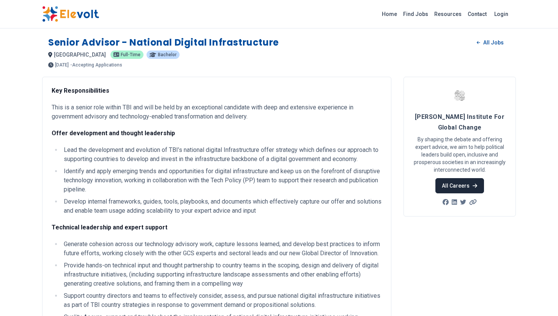  What do you see at coordinates (390, 14) in the screenshot?
I see `a: Home` at bounding box center [390, 14].